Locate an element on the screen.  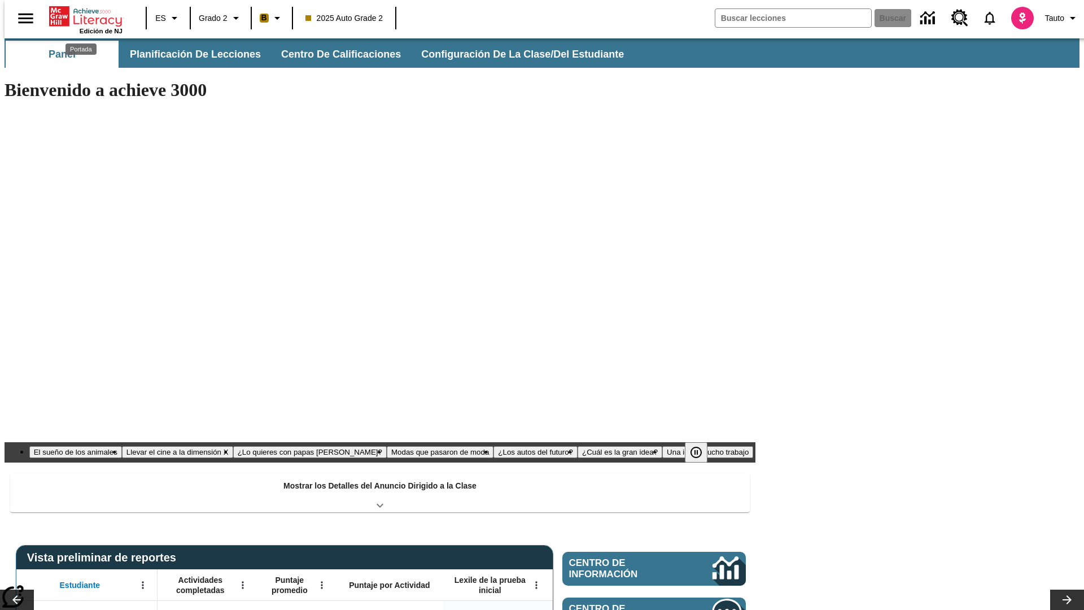
input: Buscar campo is located at coordinates (793, 18).